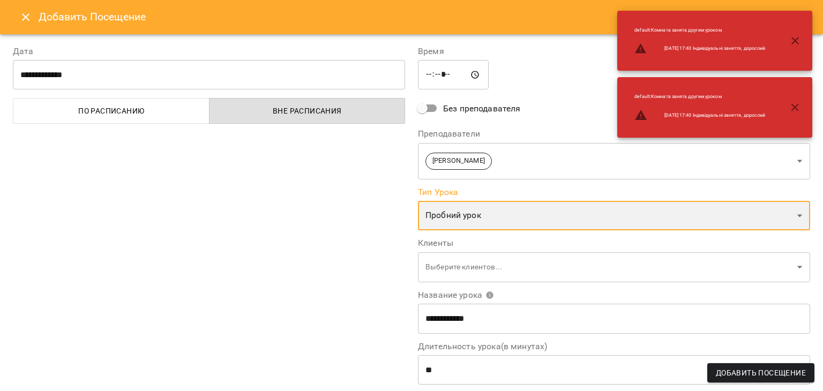  What do you see at coordinates (490, 295) in the screenshot?
I see `svg: Укажите название урока или выберите клиентов` at bounding box center [490, 295].